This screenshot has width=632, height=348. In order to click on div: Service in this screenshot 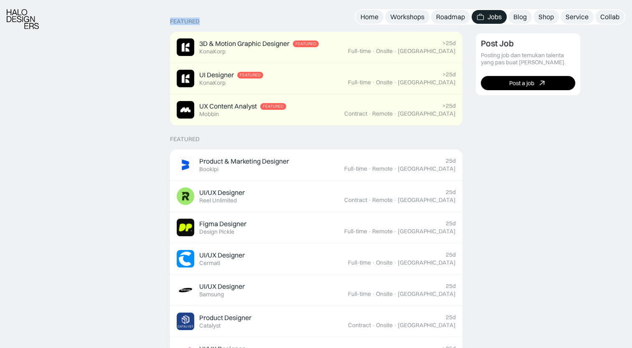, I will do `click(577, 17)`.